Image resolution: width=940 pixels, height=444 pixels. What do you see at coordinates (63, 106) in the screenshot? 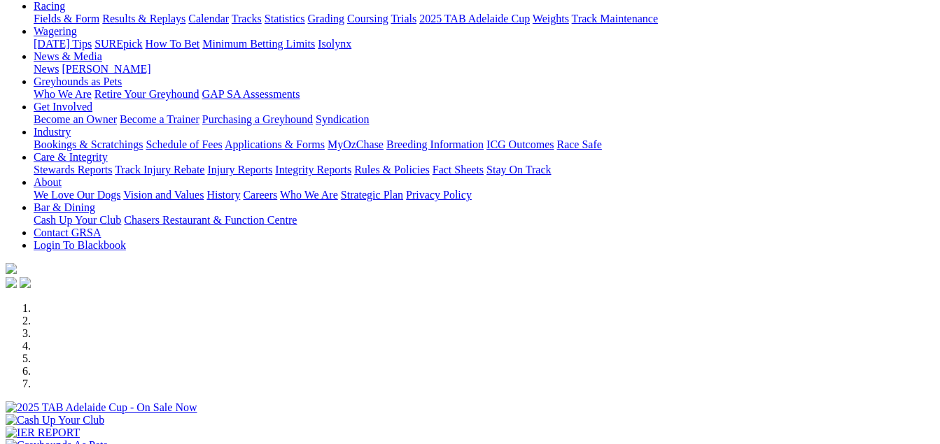
I see `a: Get Involved` at bounding box center [63, 106].